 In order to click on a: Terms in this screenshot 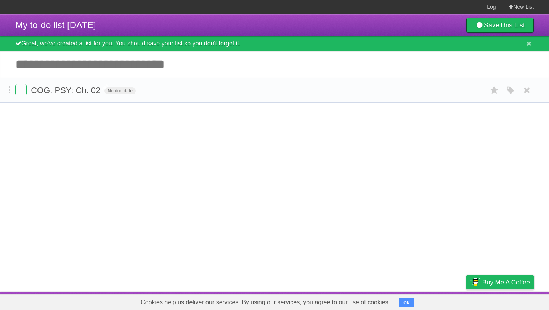, I will do `click(439, 300)`.